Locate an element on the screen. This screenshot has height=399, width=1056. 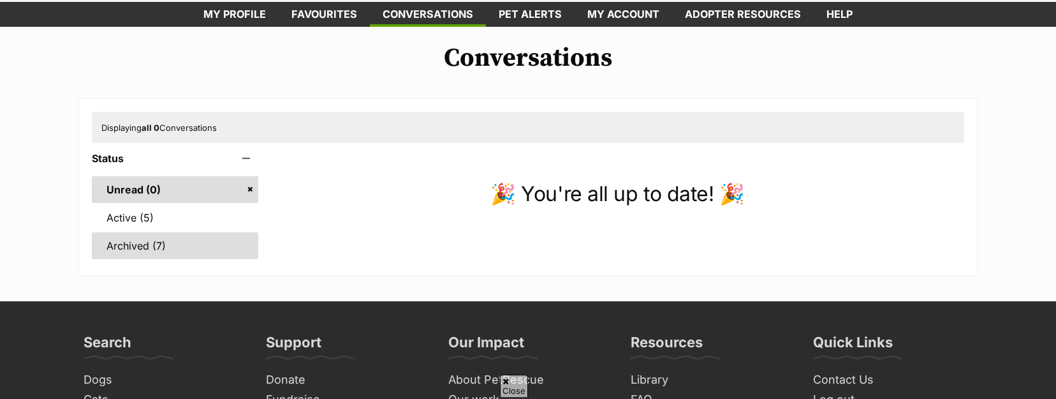
a: Library is located at coordinates (711, 380).